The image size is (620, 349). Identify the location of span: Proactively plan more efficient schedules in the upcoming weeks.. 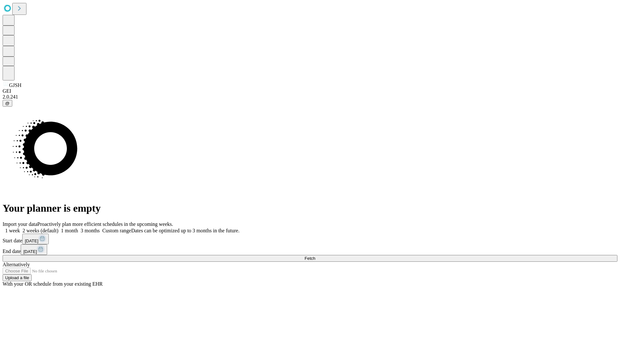
(105, 224).